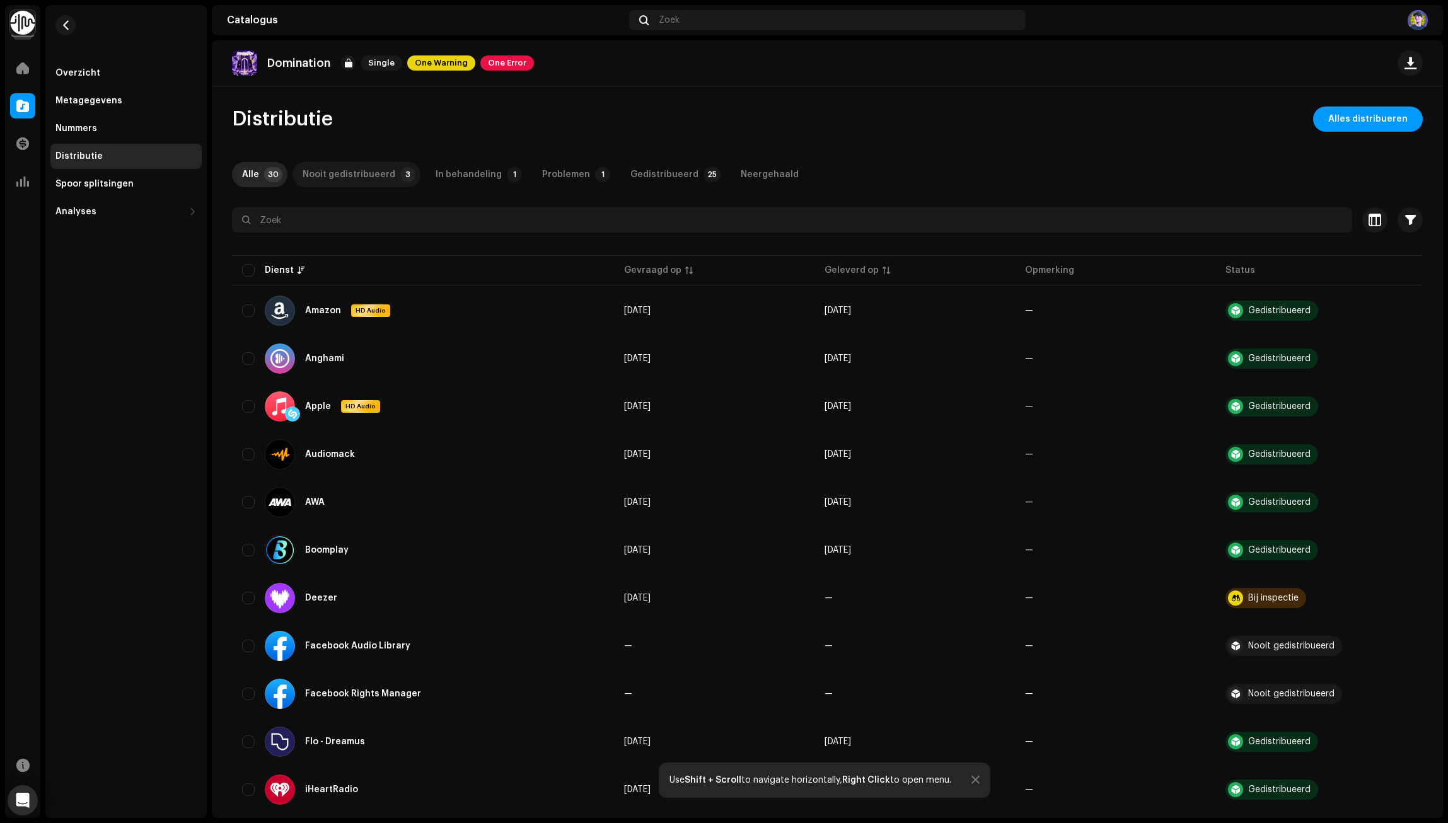  What do you see at coordinates (318, 407) in the screenshot?
I see `div: Apple` at bounding box center [318, 407].